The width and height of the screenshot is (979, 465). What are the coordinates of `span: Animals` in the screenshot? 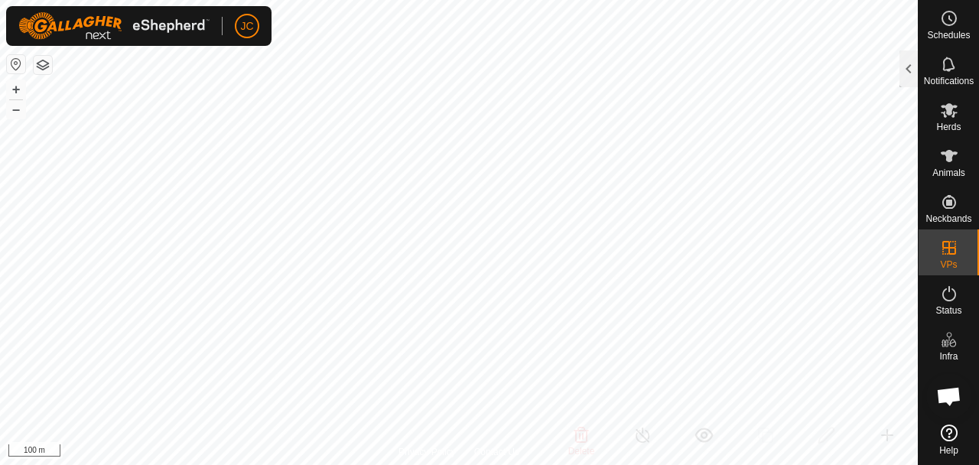 It's located at (948, 173).